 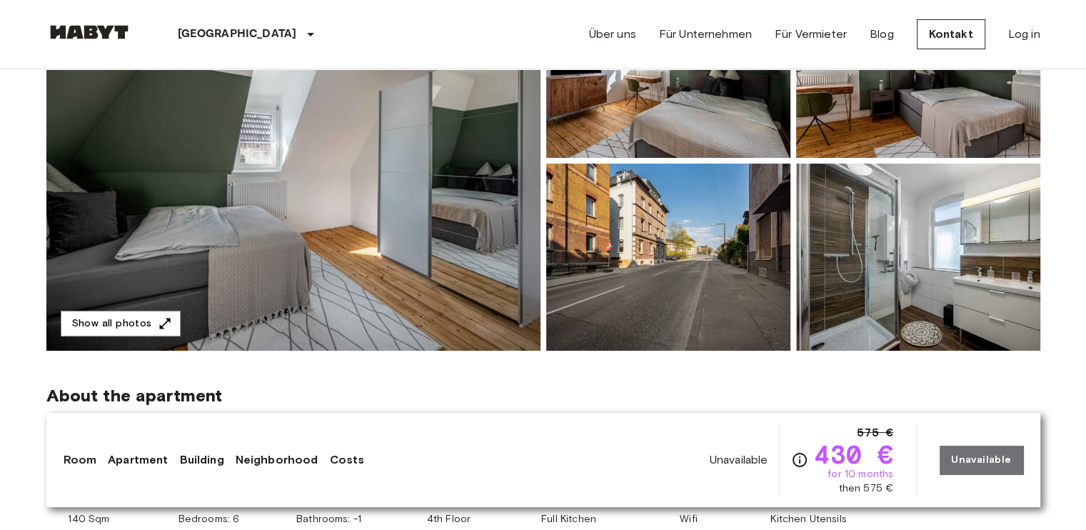 What do you see at coordinates (706, 34) in the screenshot?
I see `a: Für Unternehmen` at bounding box center [706, 34].